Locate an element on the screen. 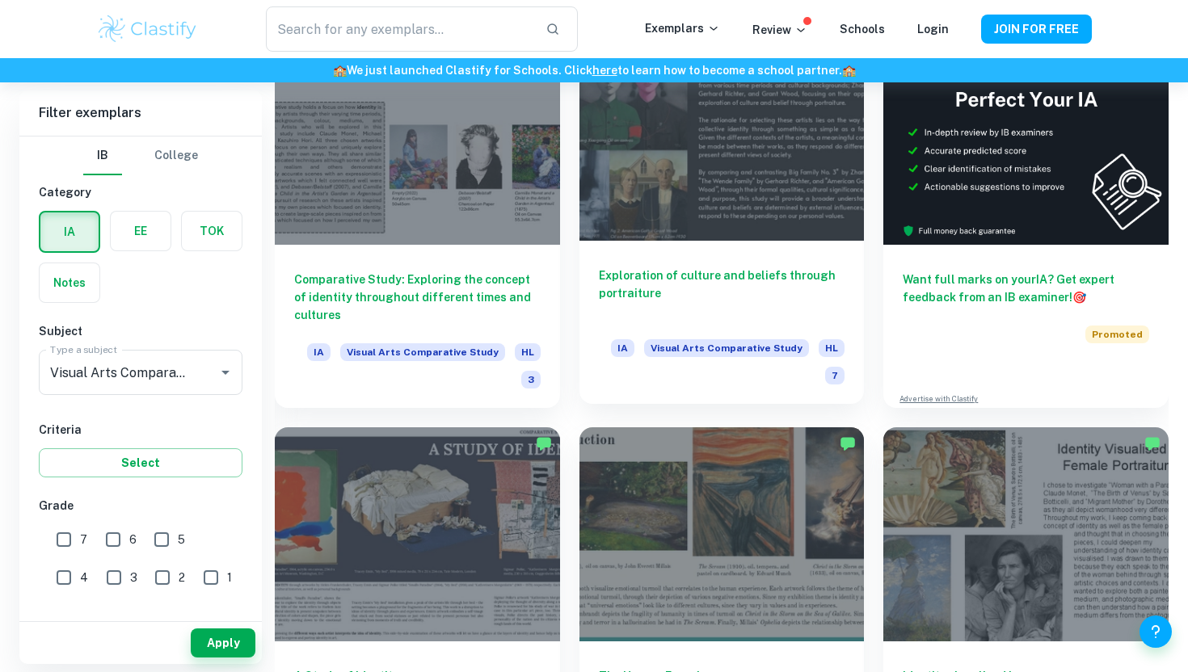  button: IB is located at coordinates (103, 156).